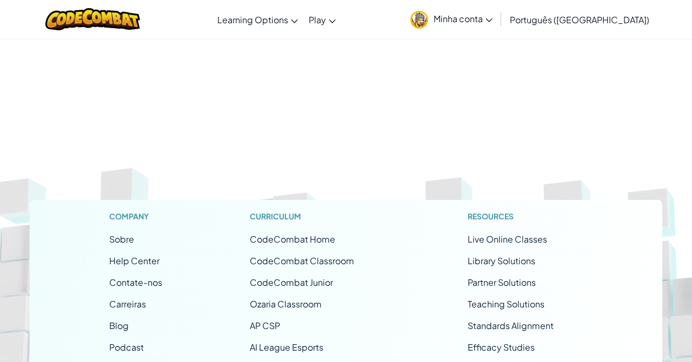 This screenshot has height=362, width=692. Describe the element at coordinates (419, 19) in the screenshot. I see `img: avatar` at that location.